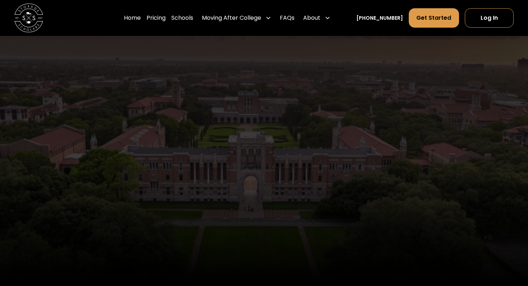 Image resolution: width=528 pixels, height=286 pixels. I want to click on a: Pricing, so click(156, 18).